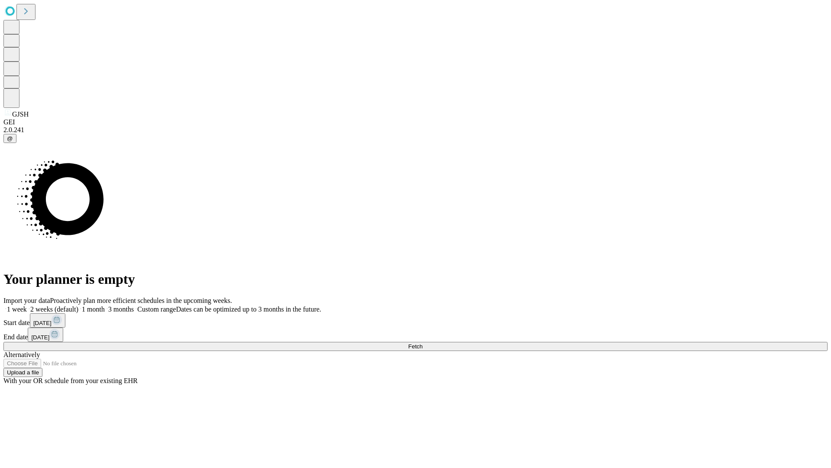 The width and height of the screenshot is (831, 468). Describe the element at coordinates (416, 334) in the screenshot. I see `div: End date` at that location.